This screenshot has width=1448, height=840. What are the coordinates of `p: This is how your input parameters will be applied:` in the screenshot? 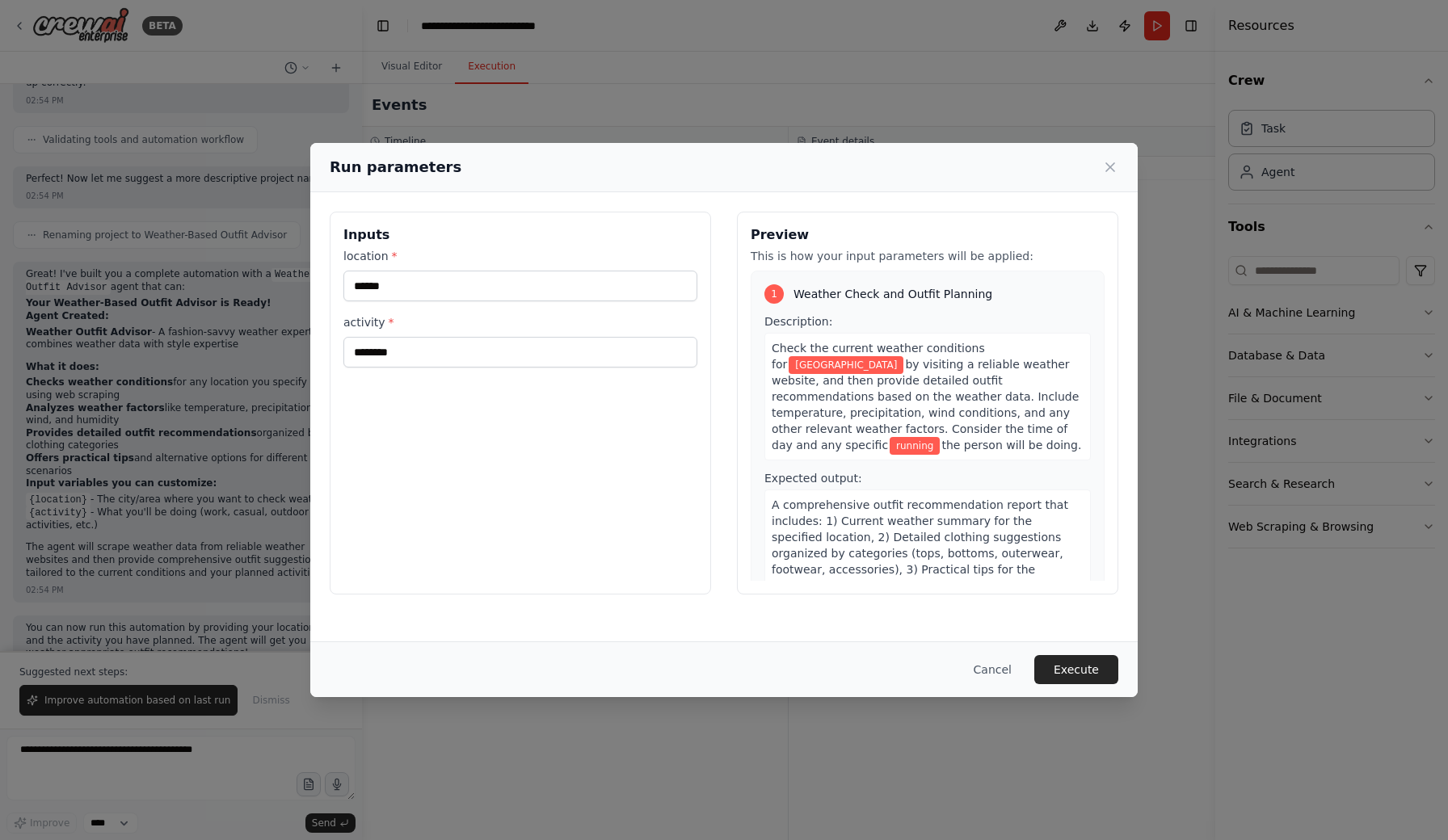 It's located at (928, 256).